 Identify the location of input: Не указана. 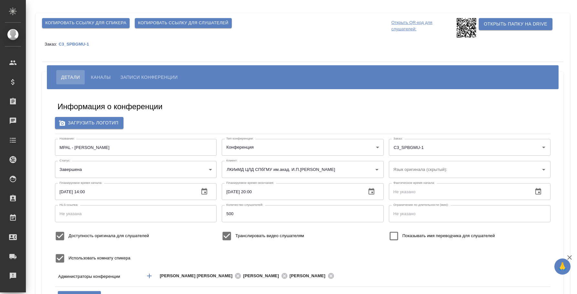
(136, 214).